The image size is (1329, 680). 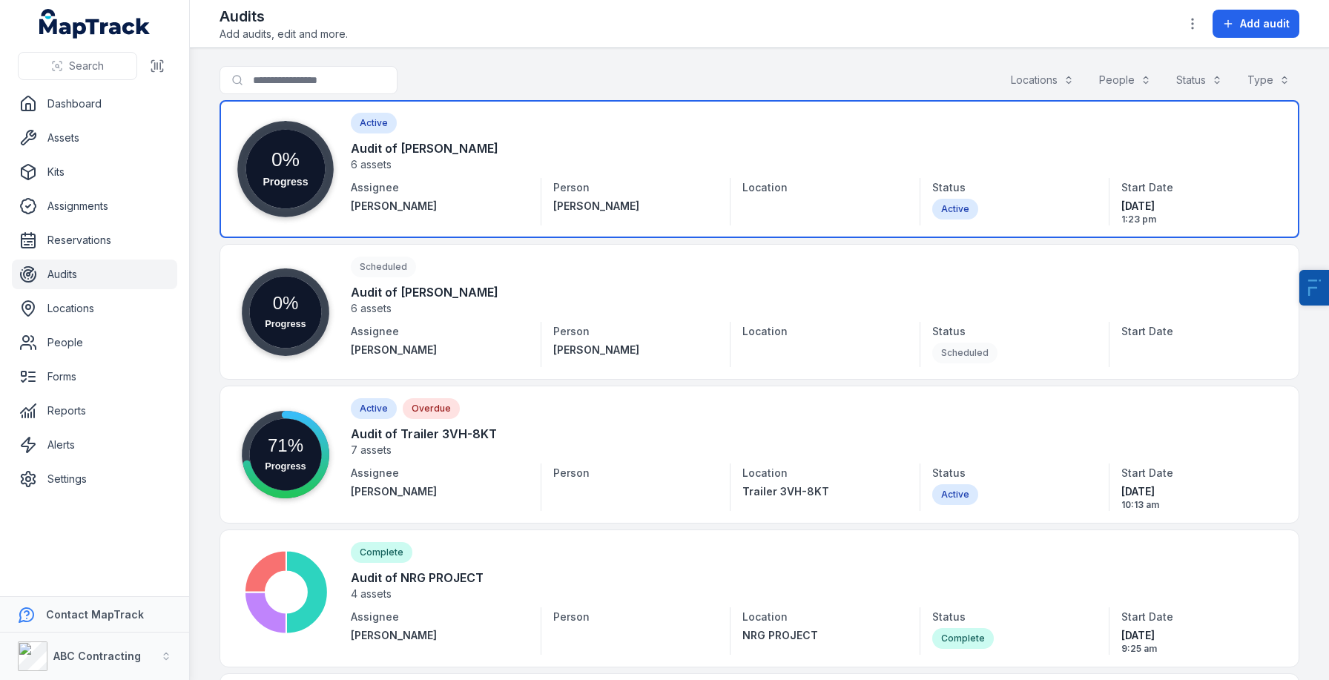 I want to click on a: Settings, so click(x=94, y=479).